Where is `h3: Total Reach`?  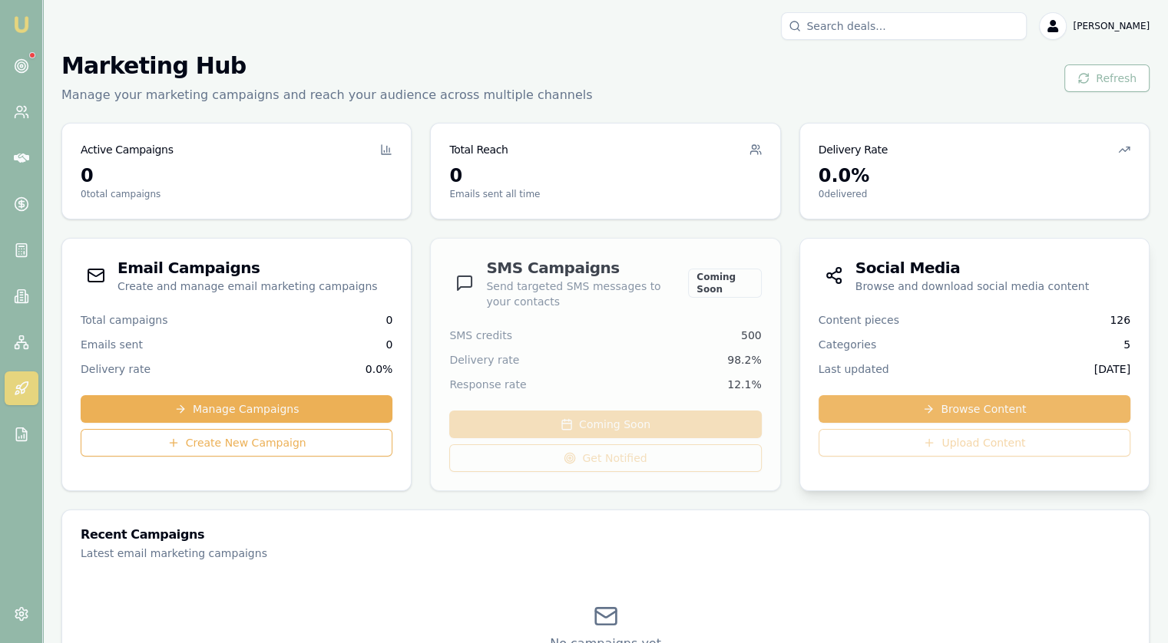 h3: Total Reach is located at coordinates (478, 150).